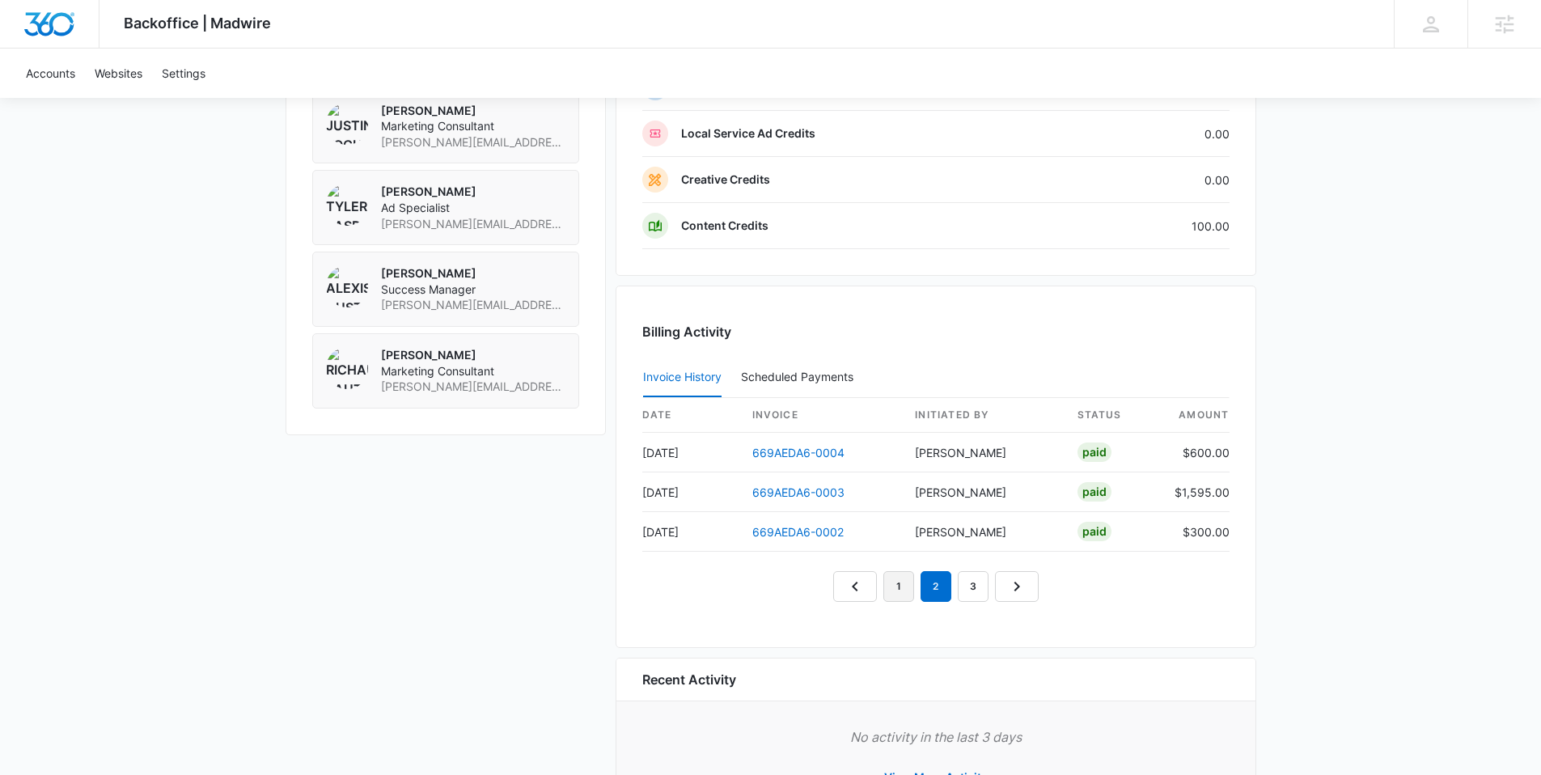 The width and height of the screenshot is (1541, 775). Describe the element at coordinates (748, 133) in the screenshot. I see `p: Local Service Ad Credits` at that location.